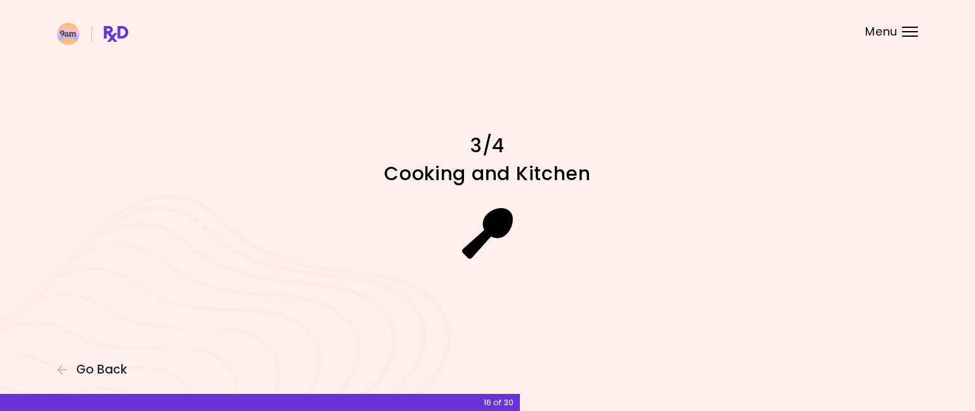  I want to click on span: Go Back, so click(102, 370).